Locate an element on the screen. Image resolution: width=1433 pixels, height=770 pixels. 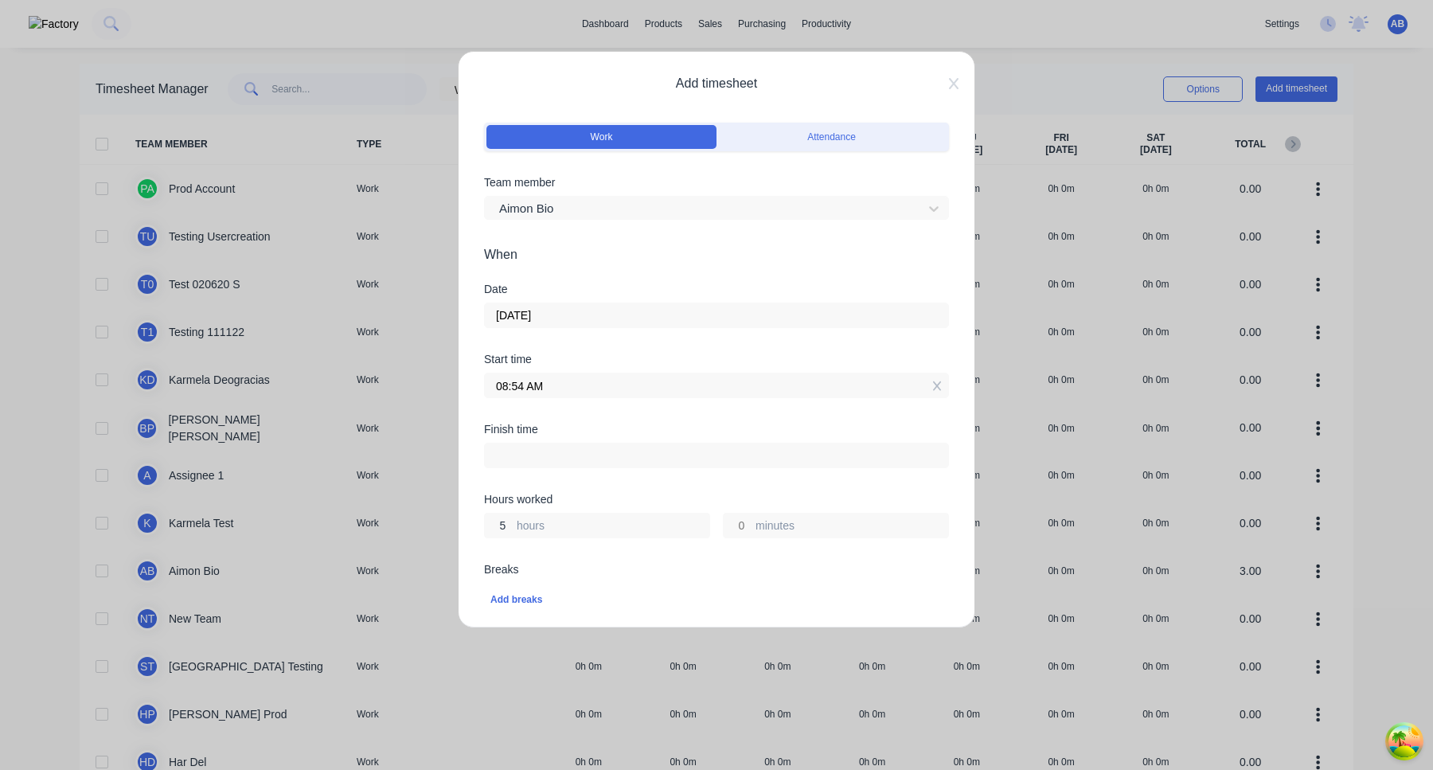
div: Start time is located at coordinates (717, 359).